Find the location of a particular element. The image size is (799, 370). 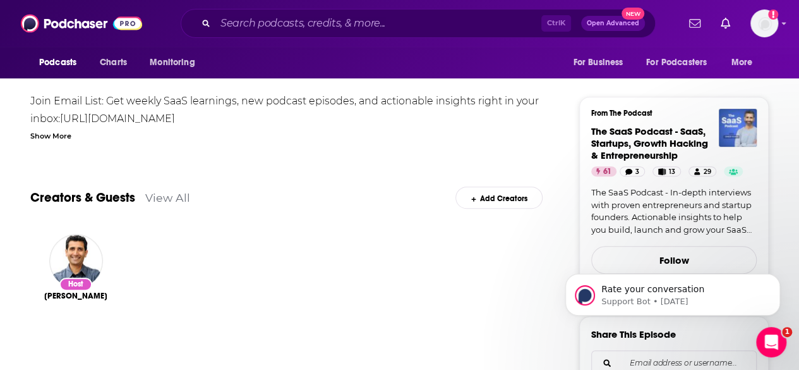

span: 1 is located at coordinates (787, 332).